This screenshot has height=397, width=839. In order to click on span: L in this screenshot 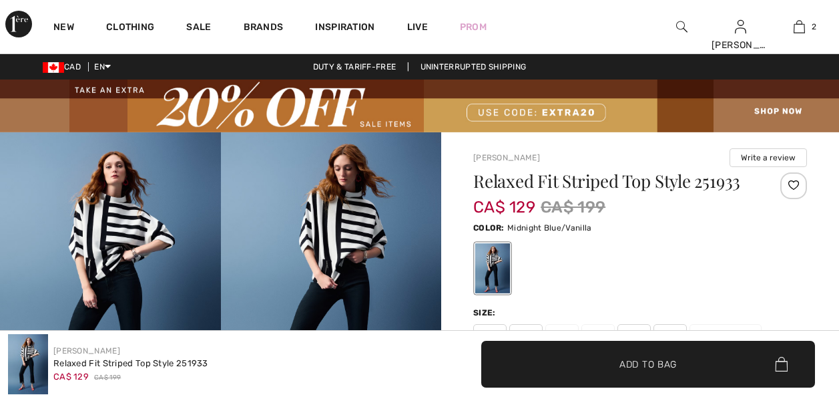, I will do `click(598, 334)`.